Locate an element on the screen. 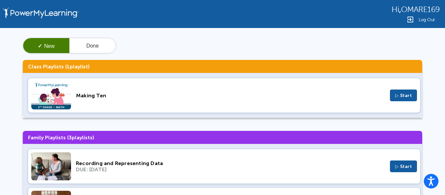 Image resolution: width=445 pixels, height=195 pixels. span: 1 is located at coordinates (68, 66).